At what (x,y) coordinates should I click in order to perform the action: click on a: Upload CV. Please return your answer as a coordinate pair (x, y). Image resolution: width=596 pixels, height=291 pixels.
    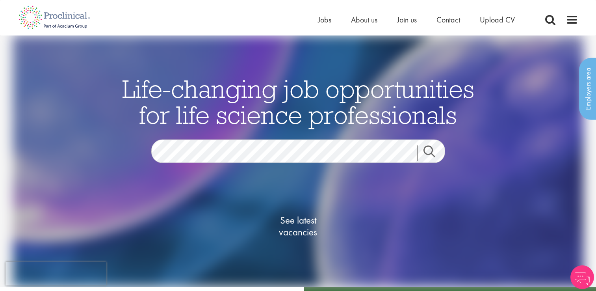
    Looking at the image, I should click on (497, 20).